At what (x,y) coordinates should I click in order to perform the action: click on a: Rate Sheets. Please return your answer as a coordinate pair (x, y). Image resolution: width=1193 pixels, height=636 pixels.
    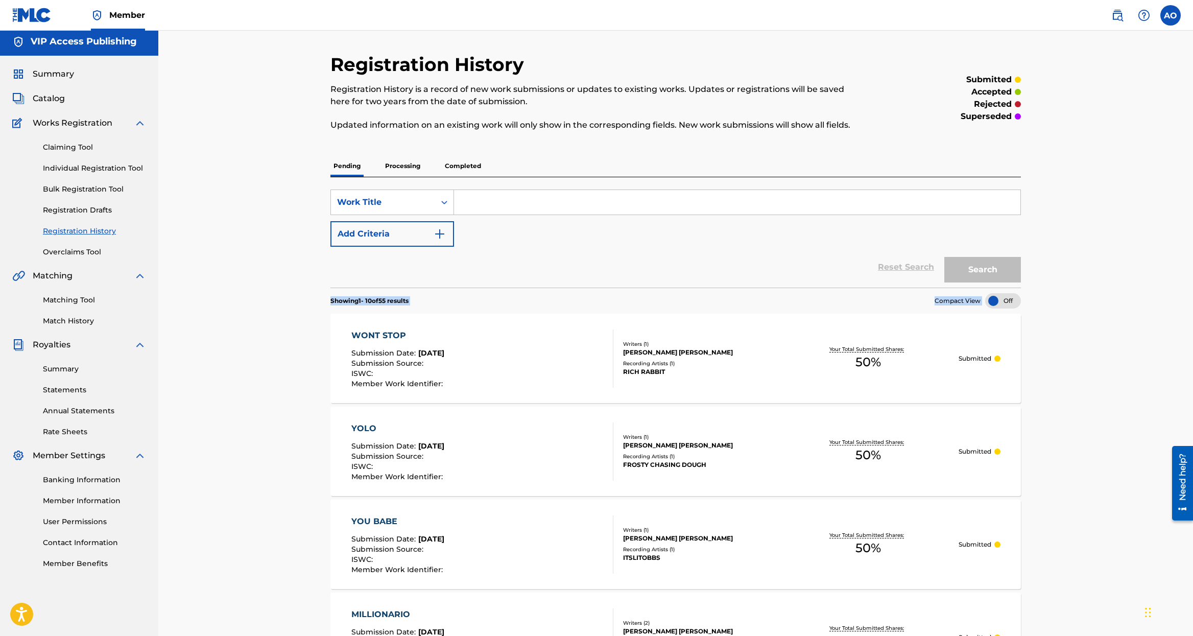
    Looking at the image, I should click on (94, 432).